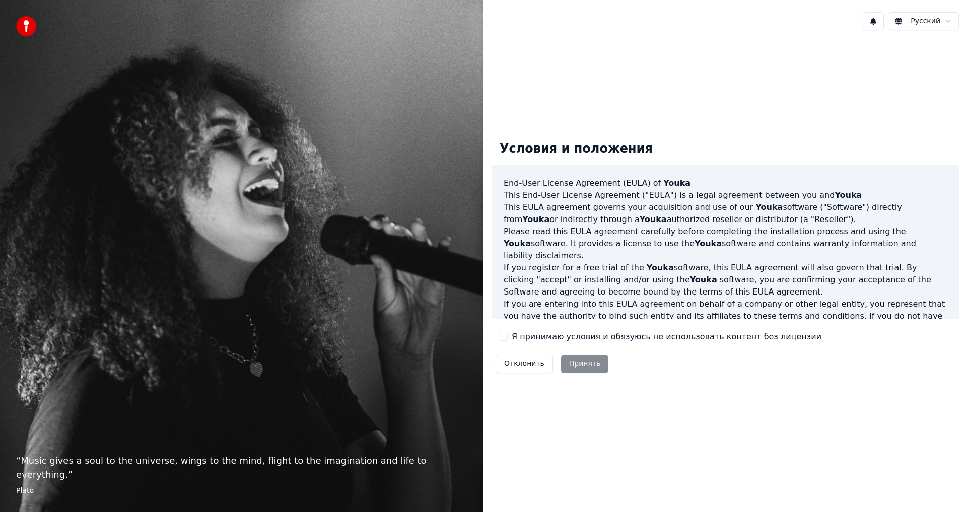  Describe the element at coordinates (726, 196) in the screenshot. I see `p: This End-User License Agreement ("EULA") is a legal agreement between you and` at that location.